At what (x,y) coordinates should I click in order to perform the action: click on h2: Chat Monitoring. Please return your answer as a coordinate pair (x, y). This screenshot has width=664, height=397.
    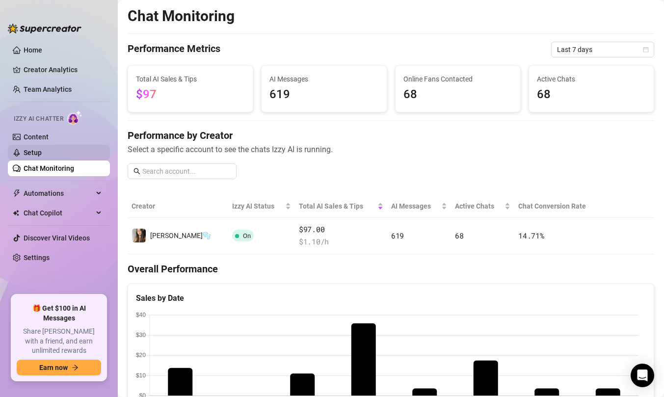
    Looking at the image, I should click on (181, 16).